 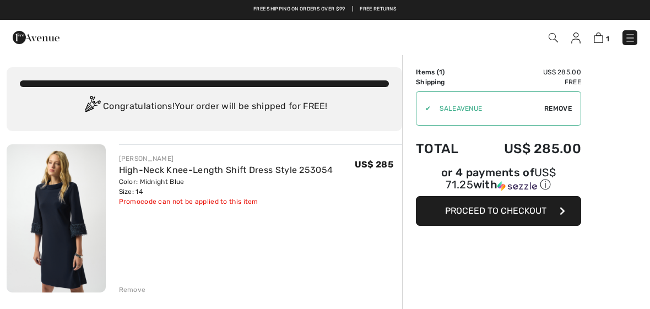 I want to click on span: Proceed to Checkout, so click(x=496, y=210).